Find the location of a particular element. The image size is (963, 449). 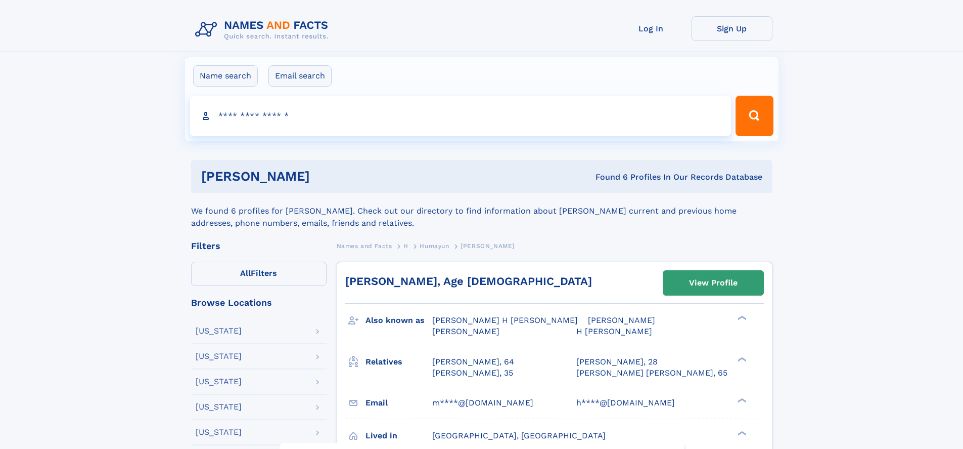

span: All is located at coordinates (245, 273).